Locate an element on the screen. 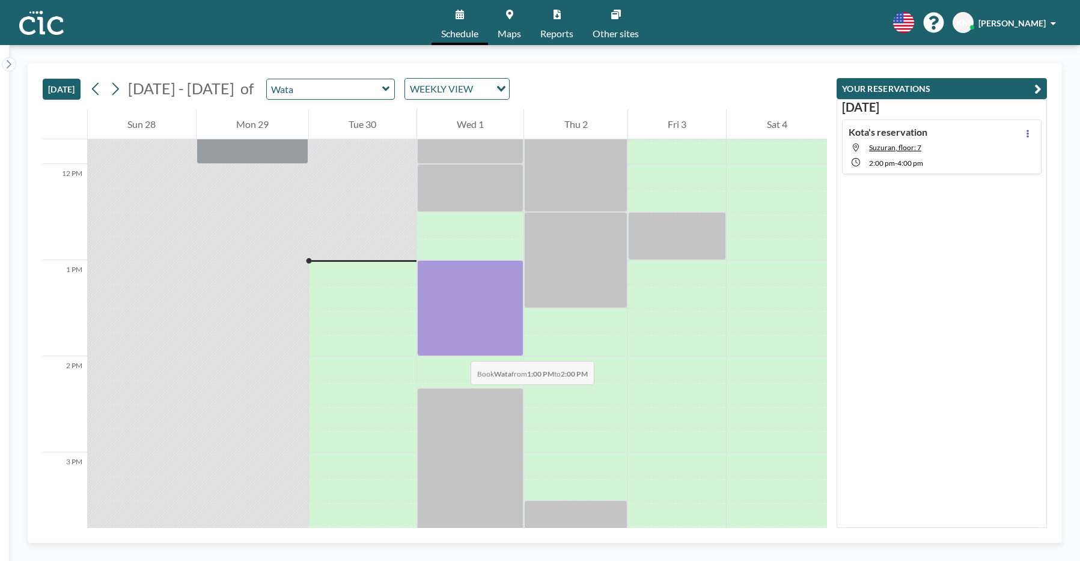 This screenshot has width=1080, height=561. div: Sat 4 is located at coordinates (776, 124).